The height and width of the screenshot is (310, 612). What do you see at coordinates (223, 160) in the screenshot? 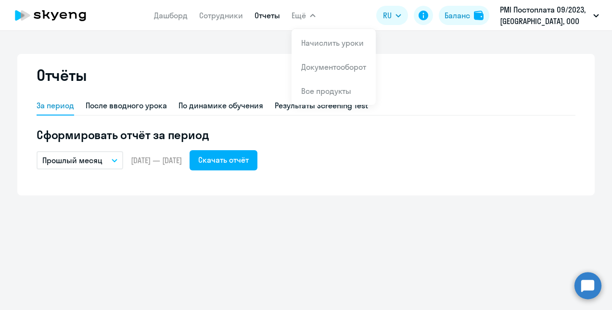
I see `a: Скачать отчёт` at bounding box center [223, 160].